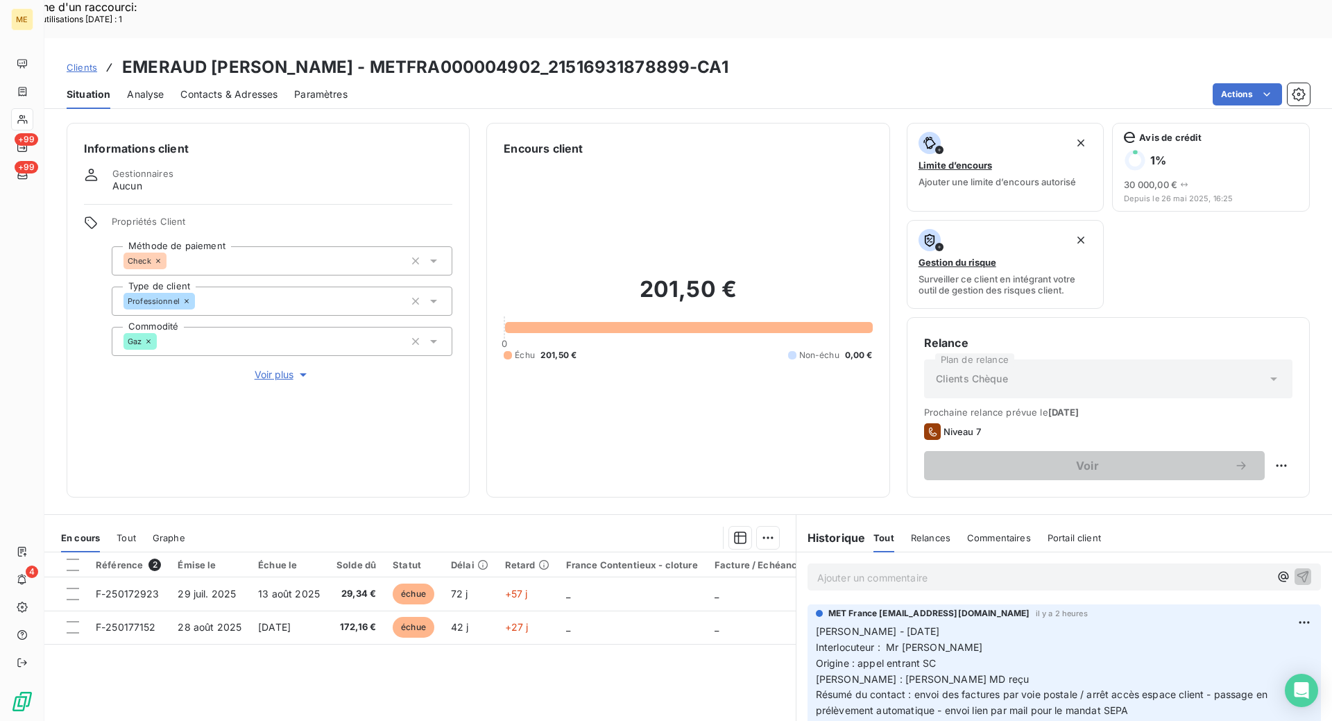 The height and width of the screenshot is (721, 1332). What do you see at coordinates (135, 341) in the screenshot?
I see `span: Gaz` at bounding box center [135, 341].